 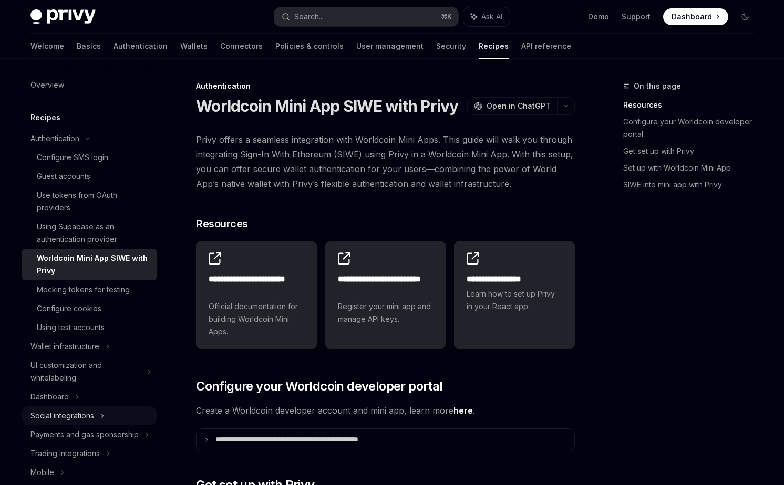 I want to click on div: Guest accounts, so click(x=64, y=177).